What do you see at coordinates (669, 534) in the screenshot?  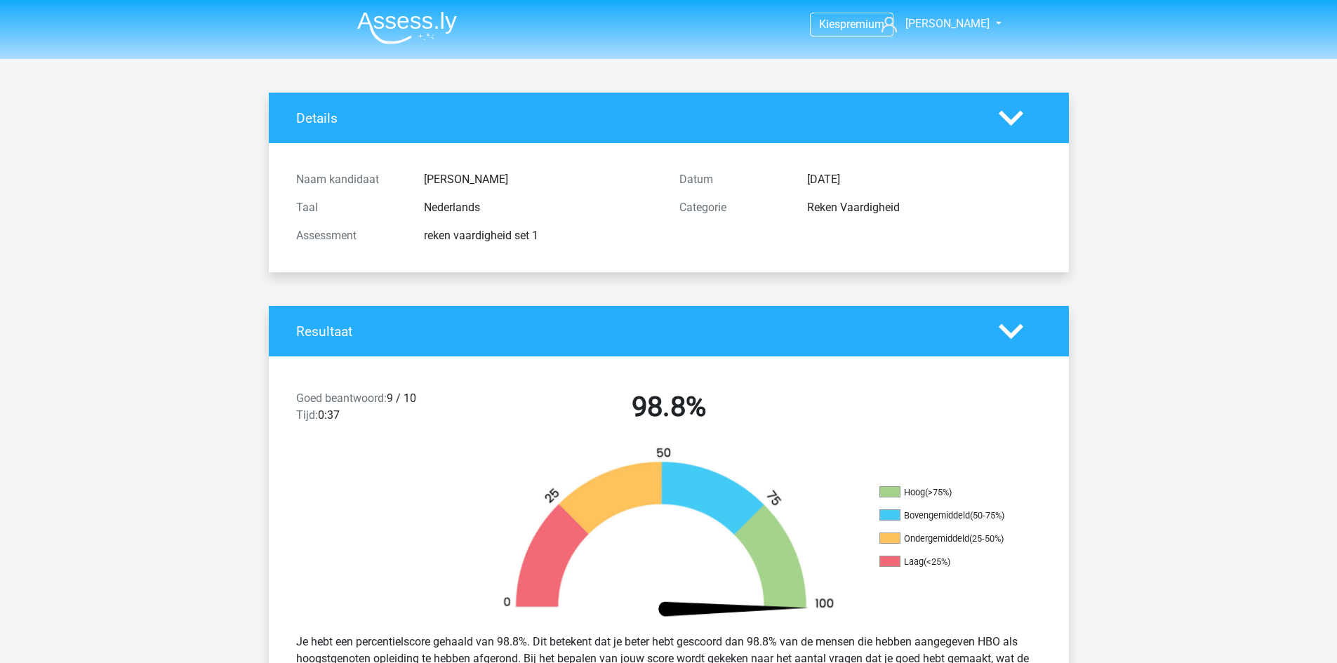 I see `img: 99.e401f7237728.png` at bounding box center [669, 534].